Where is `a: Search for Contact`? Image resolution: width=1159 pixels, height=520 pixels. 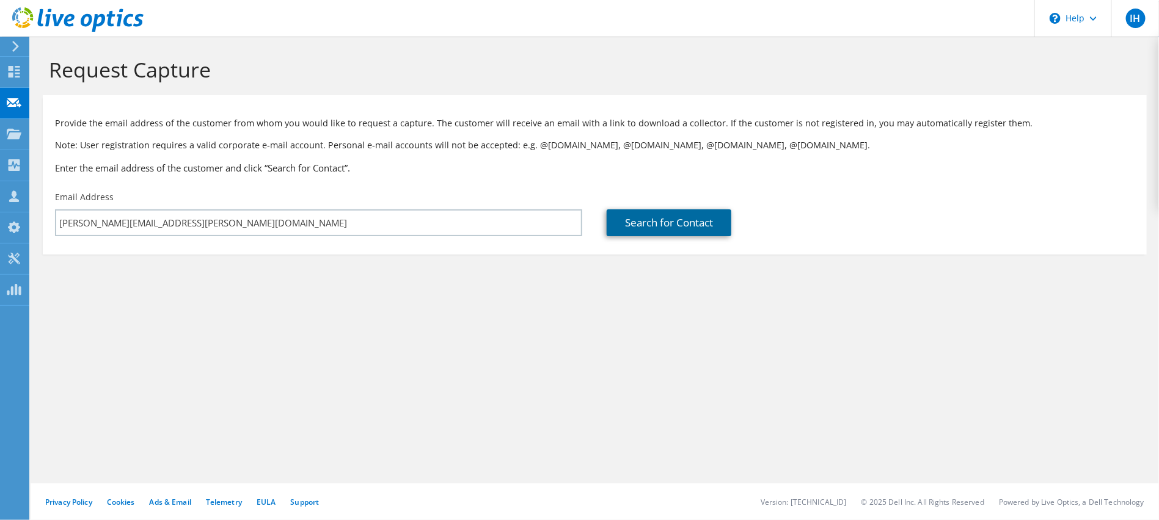
a: Search for Contact is located at coordinates (669, 223).